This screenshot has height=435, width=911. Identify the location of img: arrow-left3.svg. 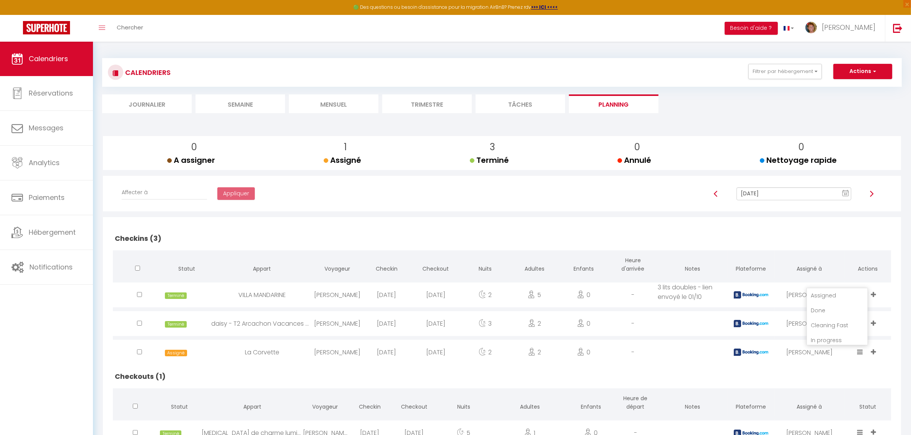
(716, 194).